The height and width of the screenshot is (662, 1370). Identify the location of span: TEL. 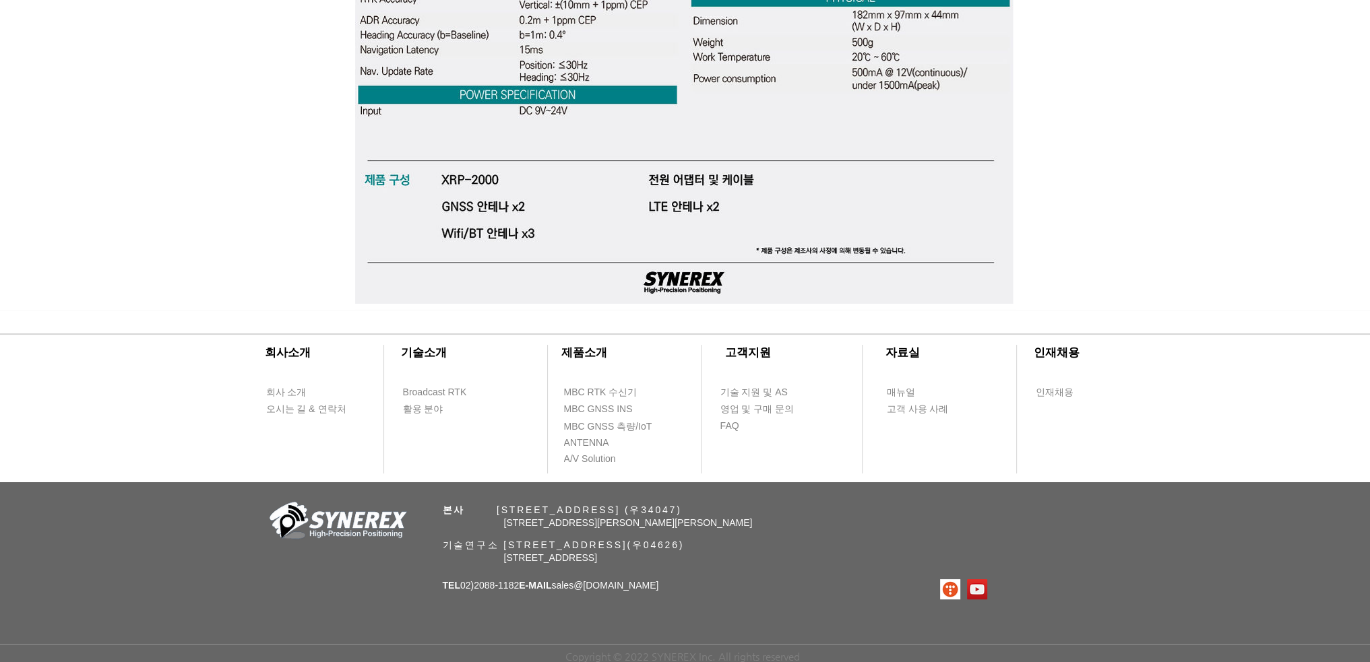
(451, 585).